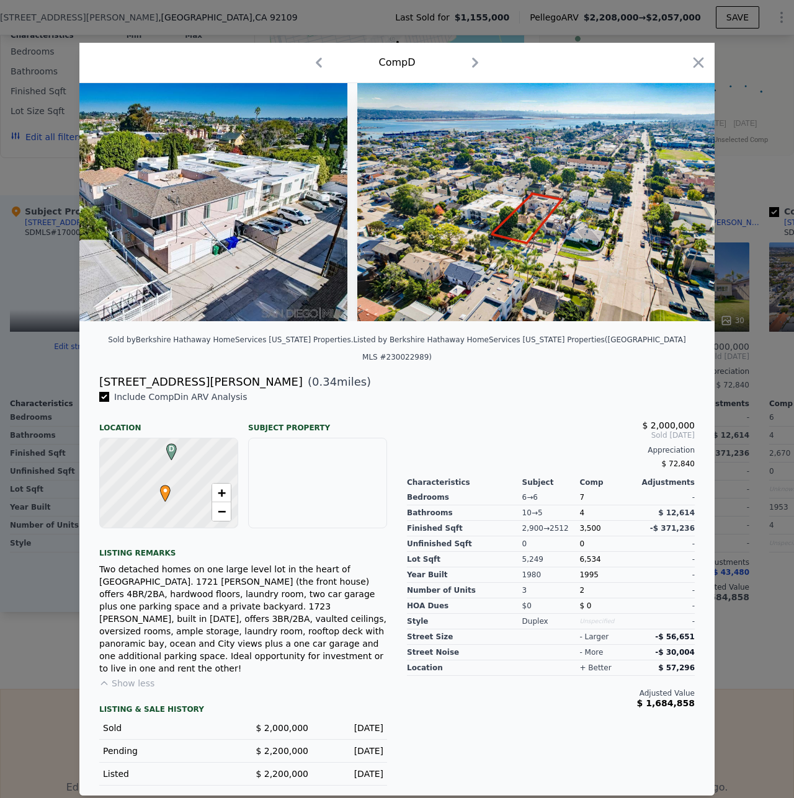 The width and height of the screenshot is (794, 798). I want to click on div: Number of Units, so click(465, 590).